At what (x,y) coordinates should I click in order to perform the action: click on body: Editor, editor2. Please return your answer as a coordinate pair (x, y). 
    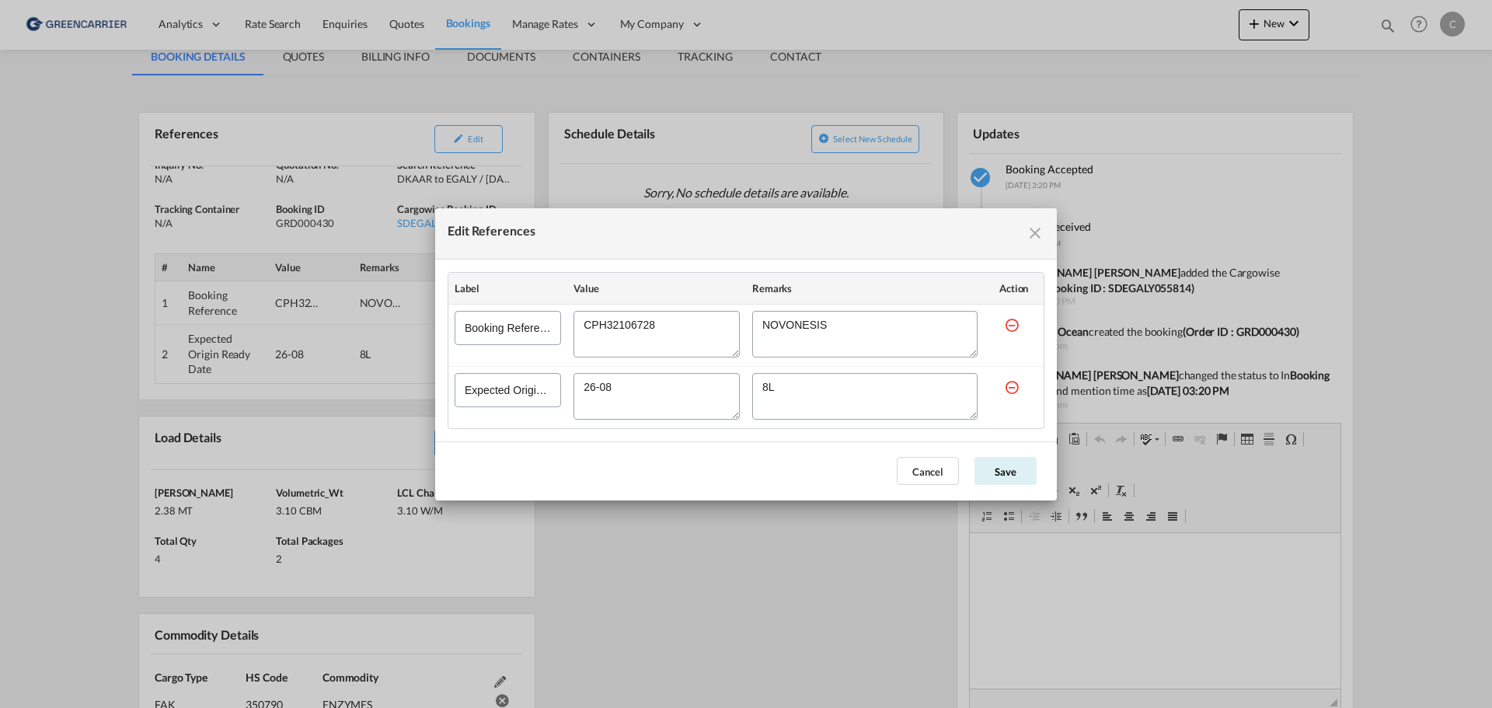
    Looking at the image, I should click on (185, 23).